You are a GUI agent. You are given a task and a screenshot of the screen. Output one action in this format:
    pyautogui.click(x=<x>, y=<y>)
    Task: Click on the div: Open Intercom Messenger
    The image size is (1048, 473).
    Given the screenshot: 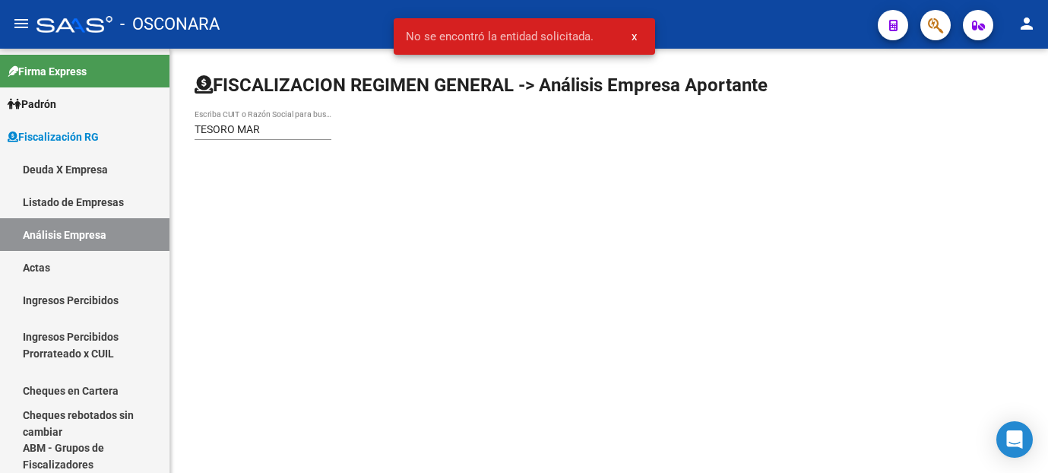 What is the action you would take?
    pyautogui.click(x=1015, y=439)
    